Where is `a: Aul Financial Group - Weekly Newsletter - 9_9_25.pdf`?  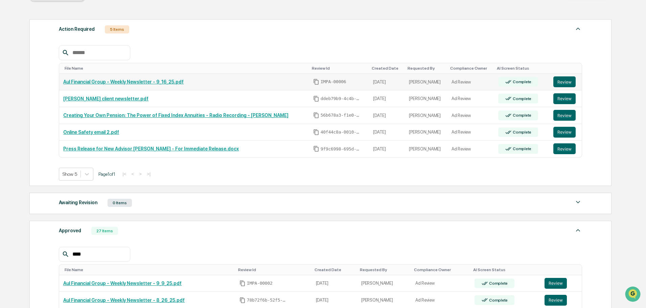 a: Aul Financial Group - Weekly Newsletter - 9_9_25.pdf is located at coordinates (122, 283).